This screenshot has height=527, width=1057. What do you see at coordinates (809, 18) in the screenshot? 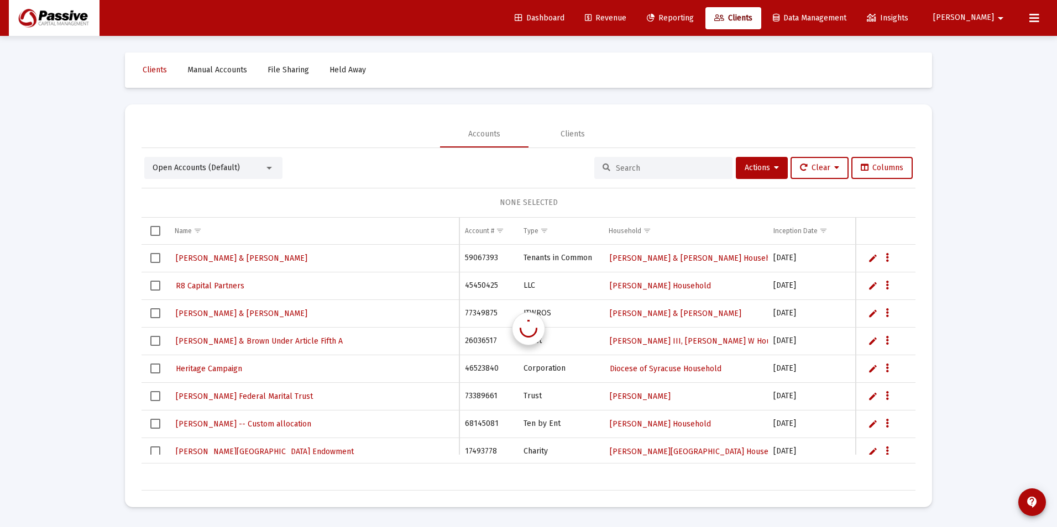
I see `span: Data Management` at bounding box center [809, 18].